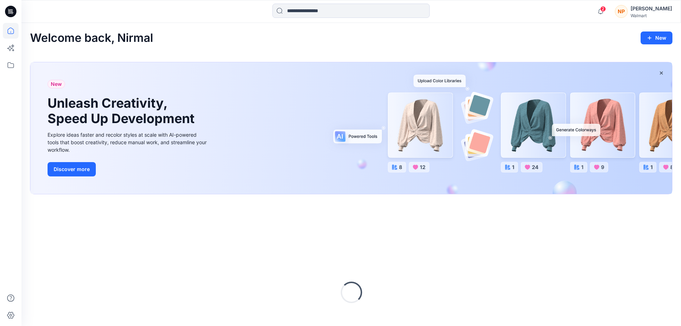 The width and height of the screenshot is (681, 326). What do you see at coordinates (128, 169) in the screenshot?
I see `a: Discover more` at bounding box center [128, 169].